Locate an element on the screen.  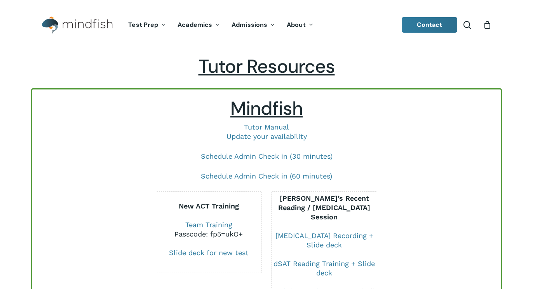
span: About is located at coordinates (296, 24).